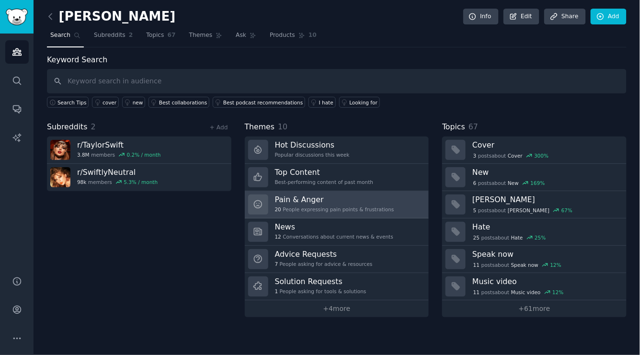 This screenshot has height=355, width=640. Describe the element at coordinates (83, 155) in the screenshot. I see `span: 3.8M` at that location.